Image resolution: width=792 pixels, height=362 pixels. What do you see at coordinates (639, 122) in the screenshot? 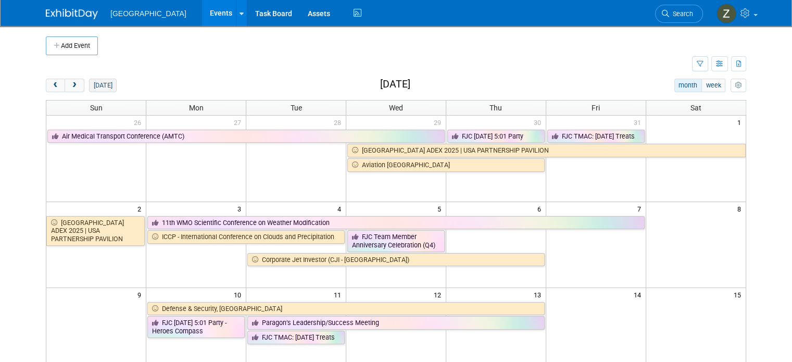
I see `span: 31` at bounding box center [639, 122].